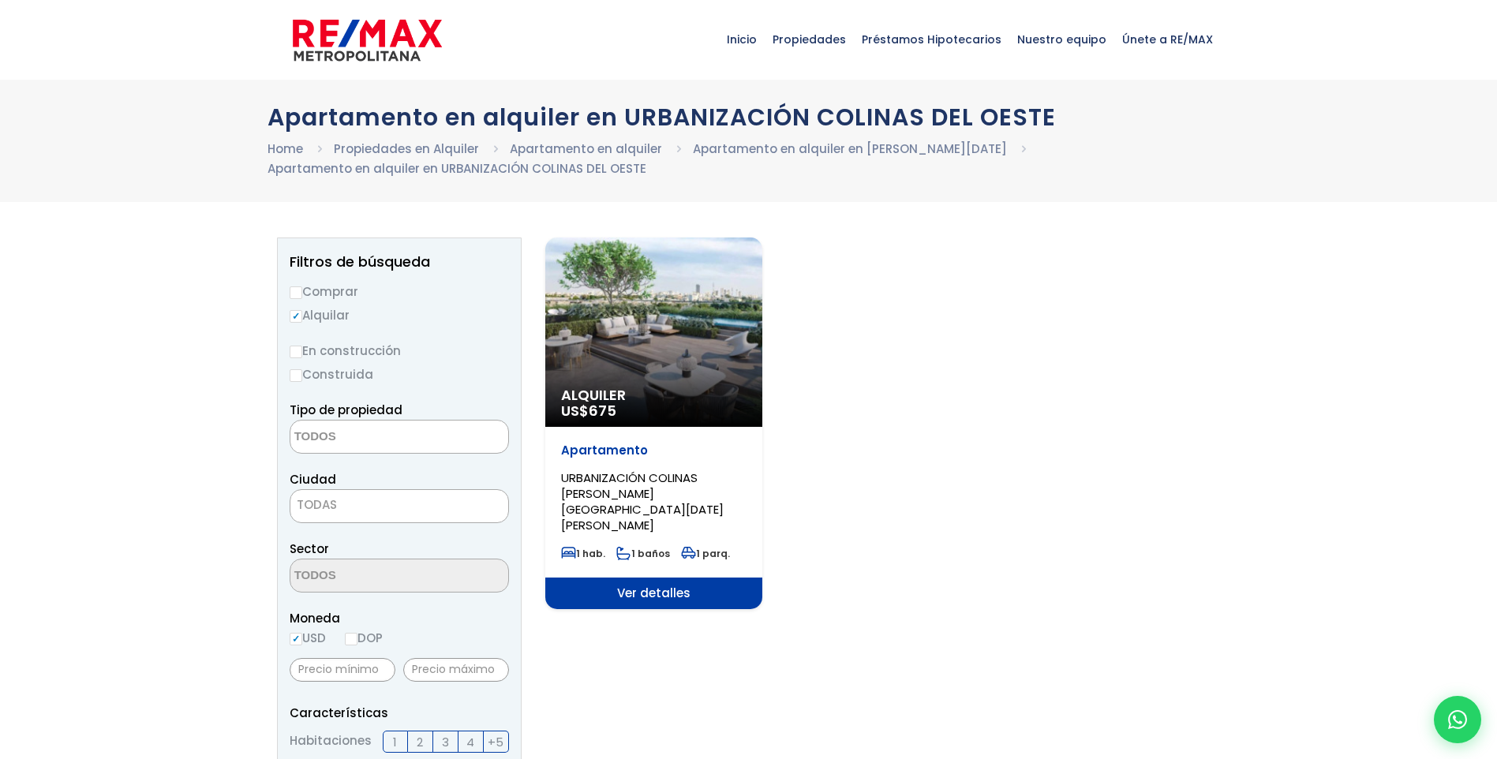  I want to click on input: Alquilar, so click(296, 316).